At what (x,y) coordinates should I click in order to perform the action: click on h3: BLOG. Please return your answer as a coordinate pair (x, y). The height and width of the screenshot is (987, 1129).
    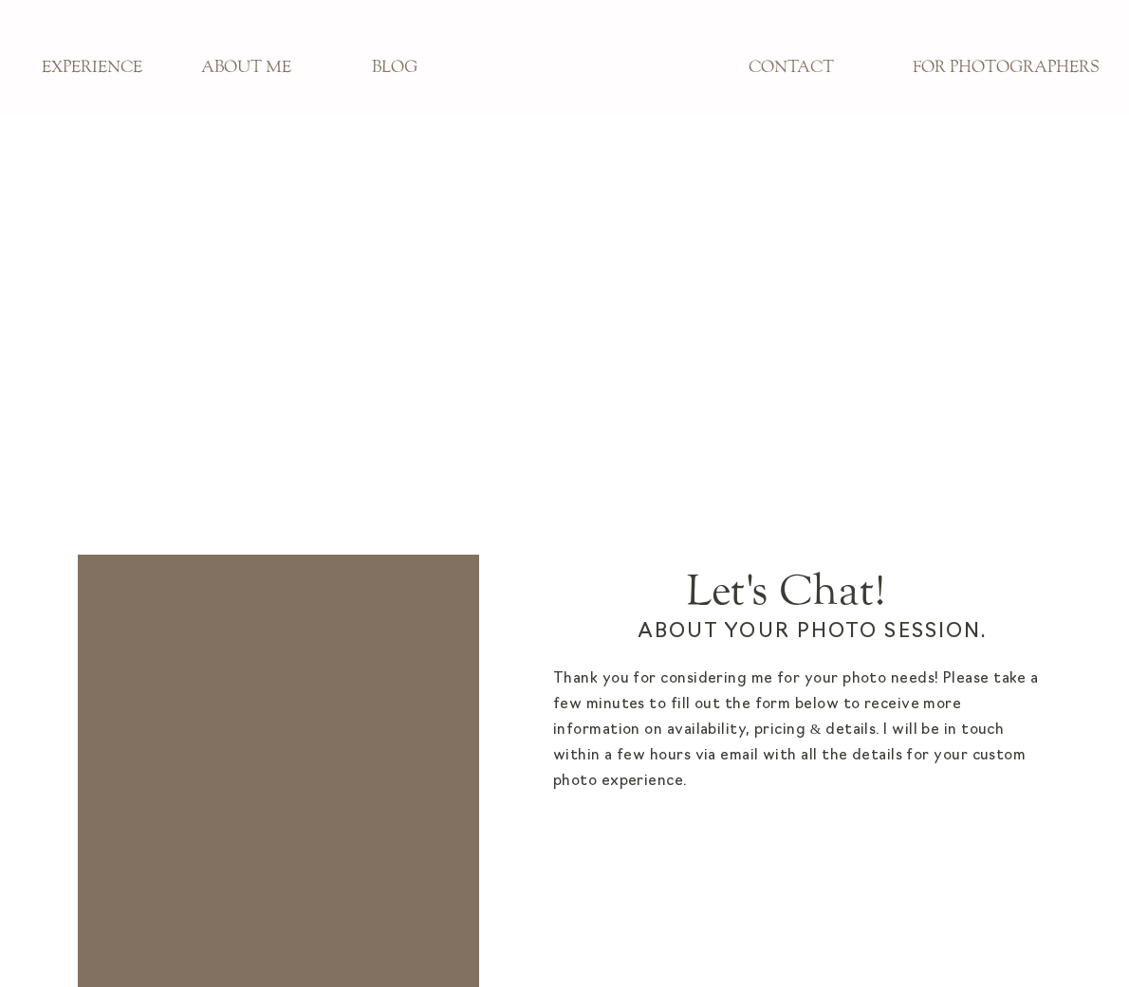
    Looking at the image, I should click on (395, 68).